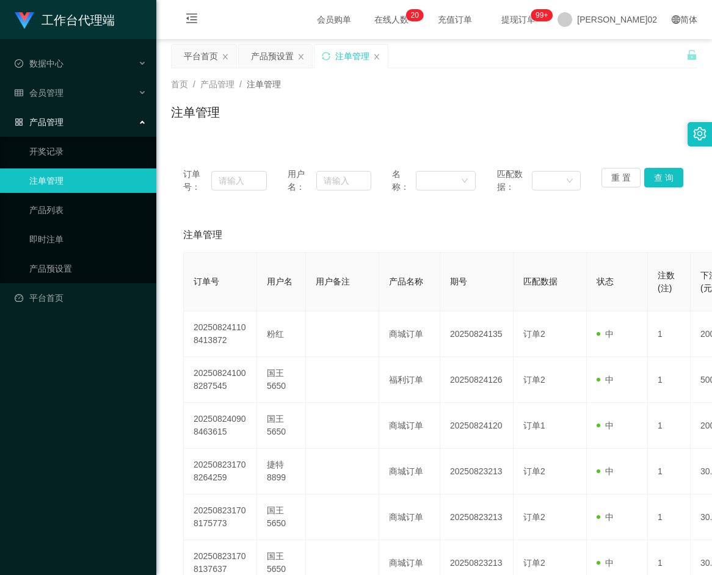 The width and height of the screenshot is (712, 575). I want to click on font: 数据中心, so click(46, 63).